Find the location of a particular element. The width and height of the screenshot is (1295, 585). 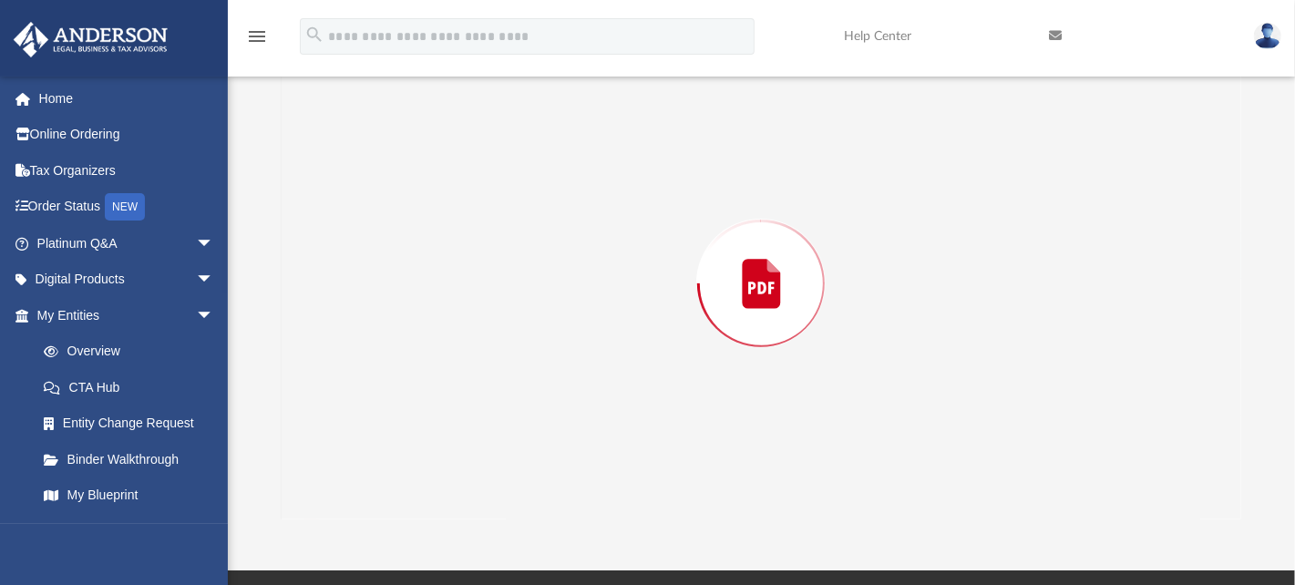

a: Overview is located at coordinates (133, 352).